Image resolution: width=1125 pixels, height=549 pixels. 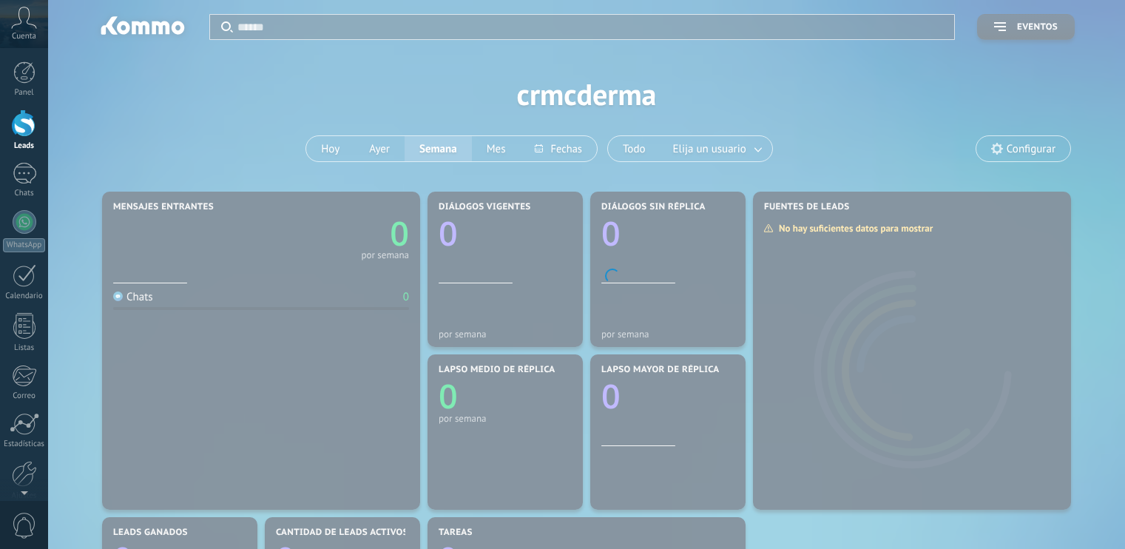 What do you see at coordinates (24, 146) in the screenshot?
I see `div: Leads` at bounding box center [24, 146].